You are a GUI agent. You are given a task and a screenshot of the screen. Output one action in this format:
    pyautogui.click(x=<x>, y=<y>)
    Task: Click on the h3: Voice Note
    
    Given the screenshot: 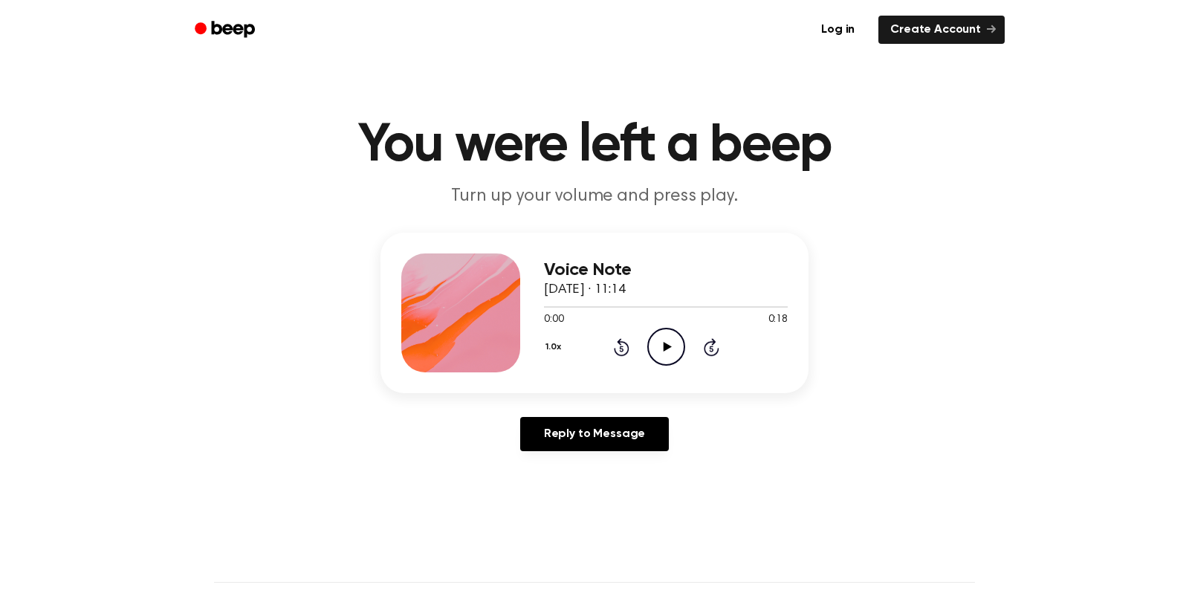 What is the action you would take?
    pyautogui.click(x=666, y=270)
    